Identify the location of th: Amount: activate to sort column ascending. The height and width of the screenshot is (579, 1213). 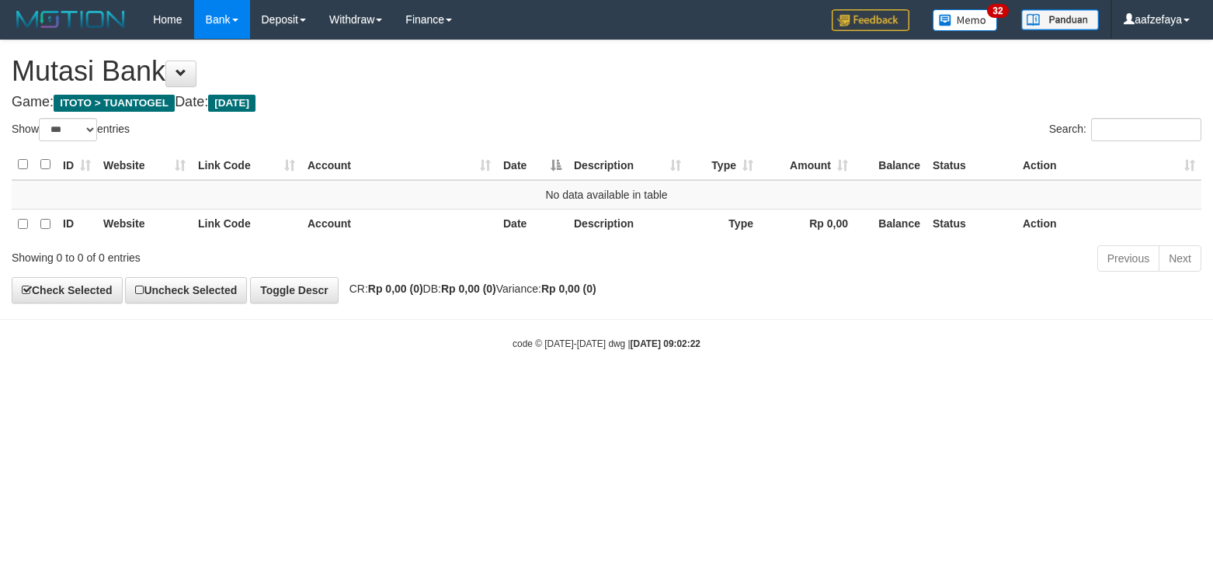
(807, 165).